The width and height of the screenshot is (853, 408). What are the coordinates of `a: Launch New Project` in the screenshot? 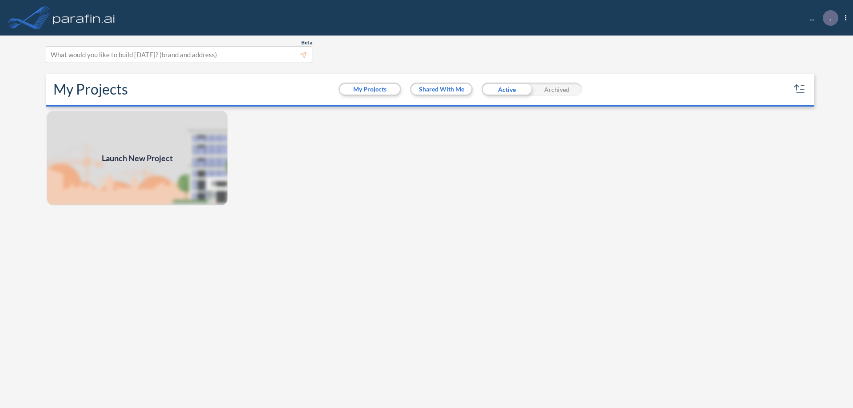 It's located at (137, 158).